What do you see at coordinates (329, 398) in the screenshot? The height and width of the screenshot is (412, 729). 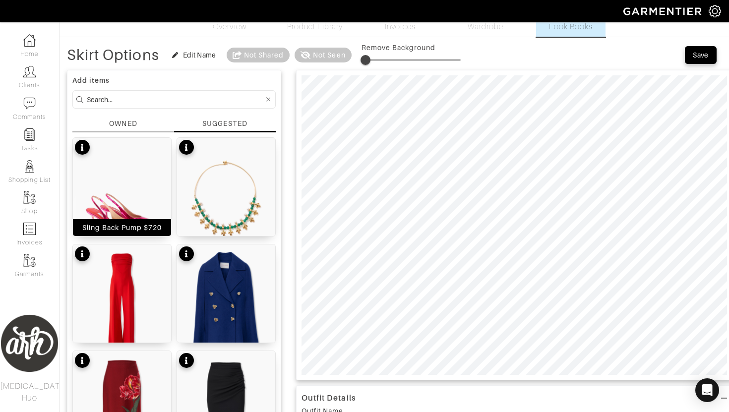 I see `div: Outfit Details` at bounding box center [329, 398].